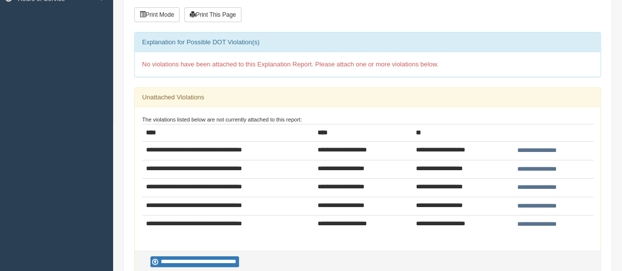  I want to click on button: Print This Page, so click(213, 15).